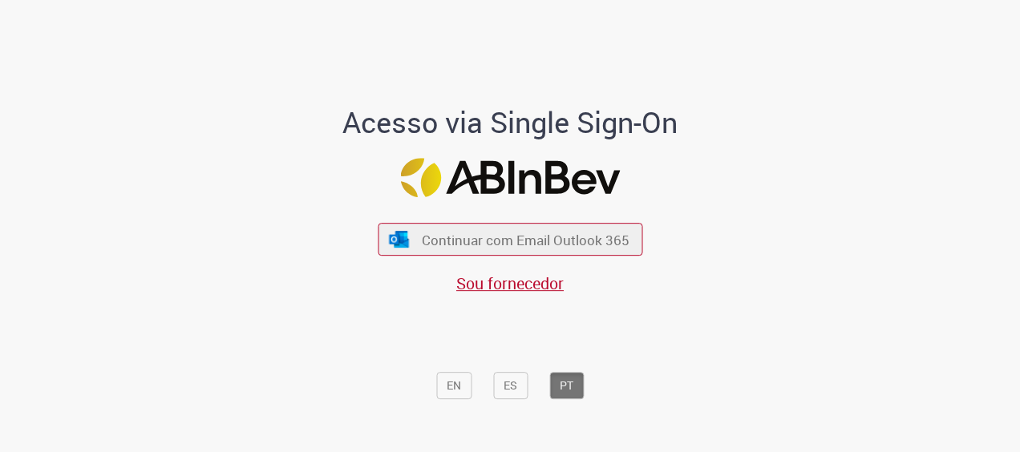  I want to click on a: Sou fornecedor, so click(510, 284).